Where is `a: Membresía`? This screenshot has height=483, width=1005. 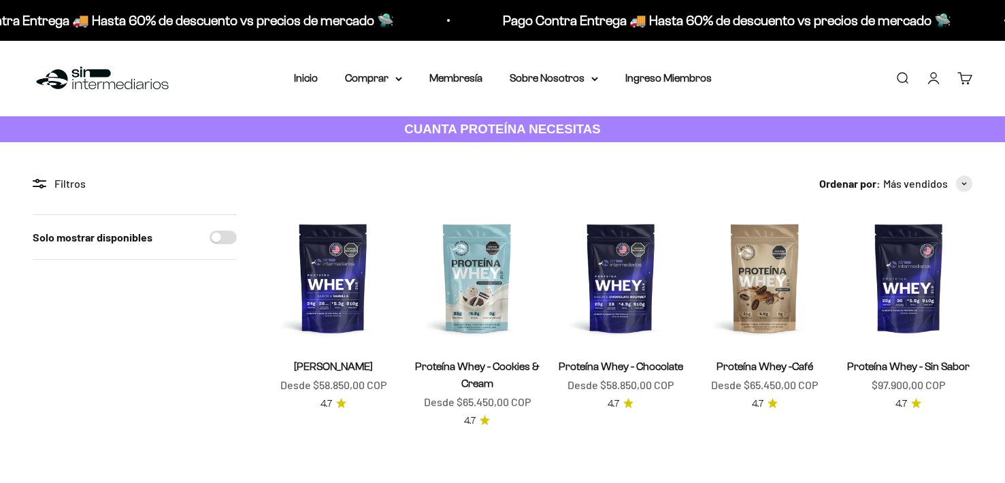
a: Membresía is located at coordinates (456, 78).